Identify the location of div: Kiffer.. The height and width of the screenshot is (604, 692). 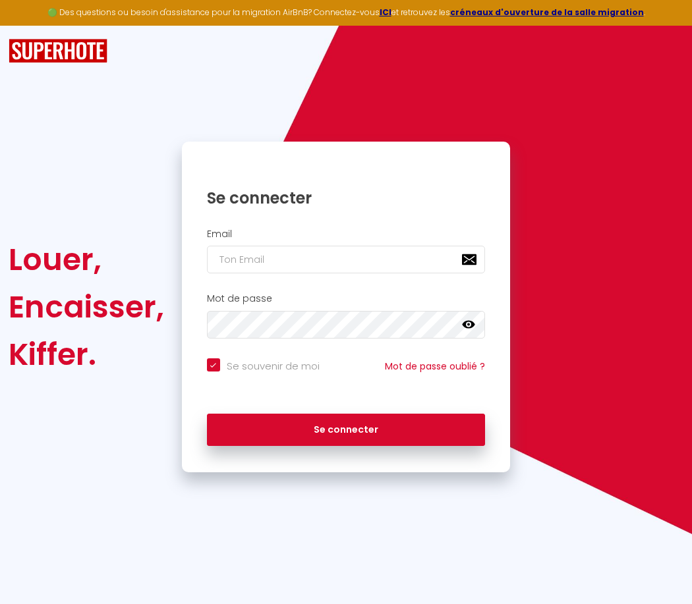
(86, 355).